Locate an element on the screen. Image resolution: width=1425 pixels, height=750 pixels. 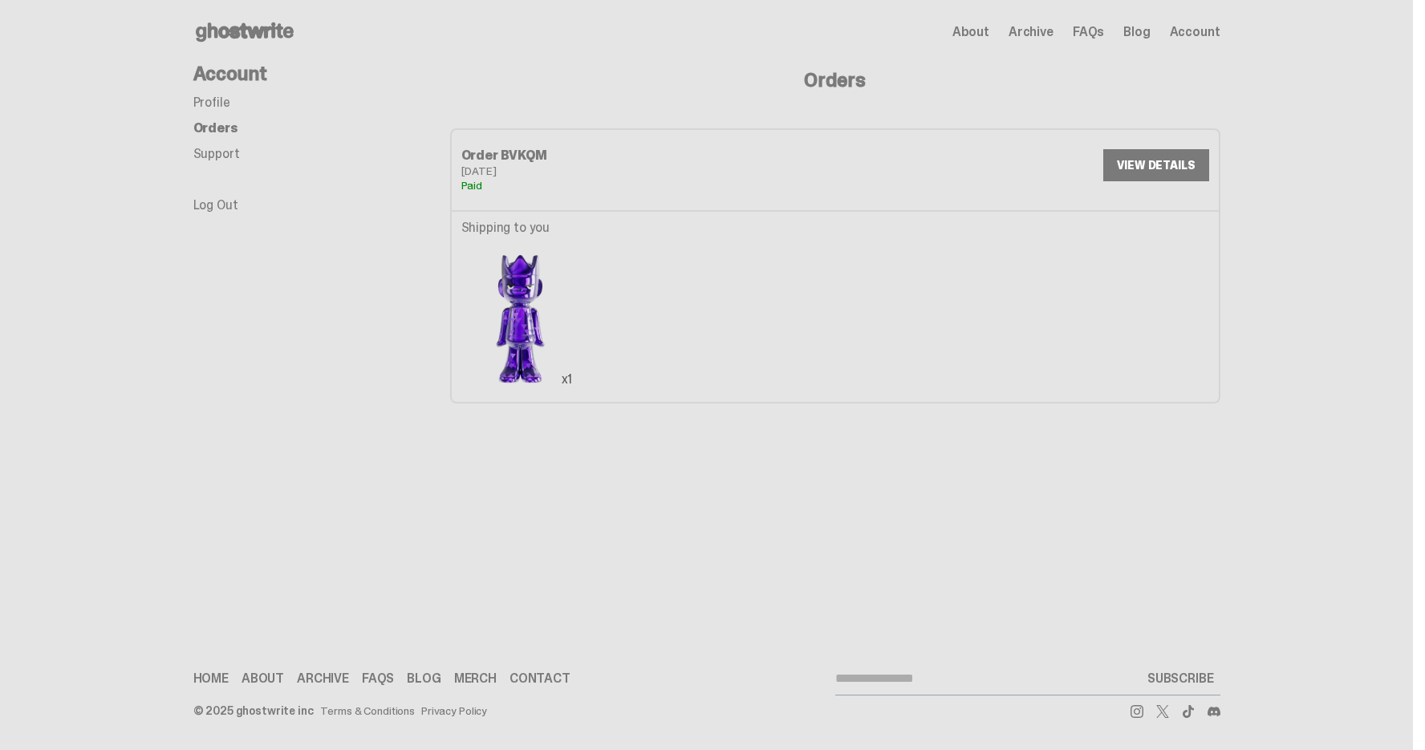
span: FAQs is located at coordinates (1088, 32).